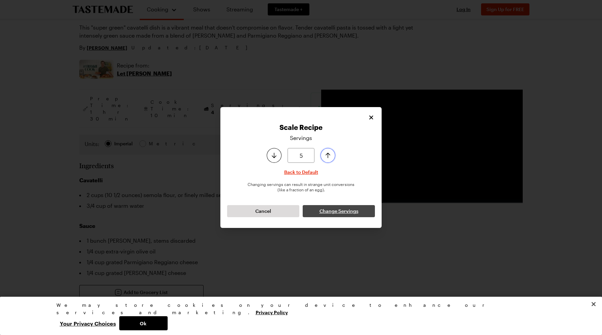 The image size is (602, 335). What do you see at coordinates (301, 138) in the screenshot?
I see `p: Servings` at bounding box center [301, 138].